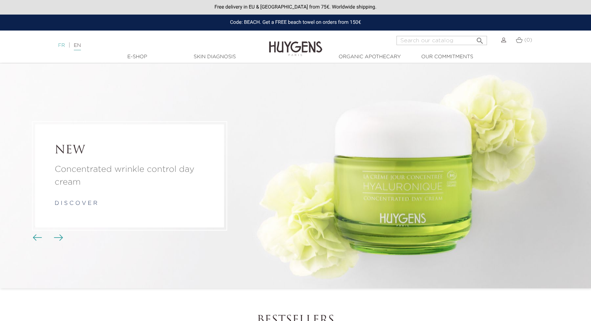  Describe the element at coordinates (370, 57) in the screenshot. I see `a: Organic Apothecary` at that location.